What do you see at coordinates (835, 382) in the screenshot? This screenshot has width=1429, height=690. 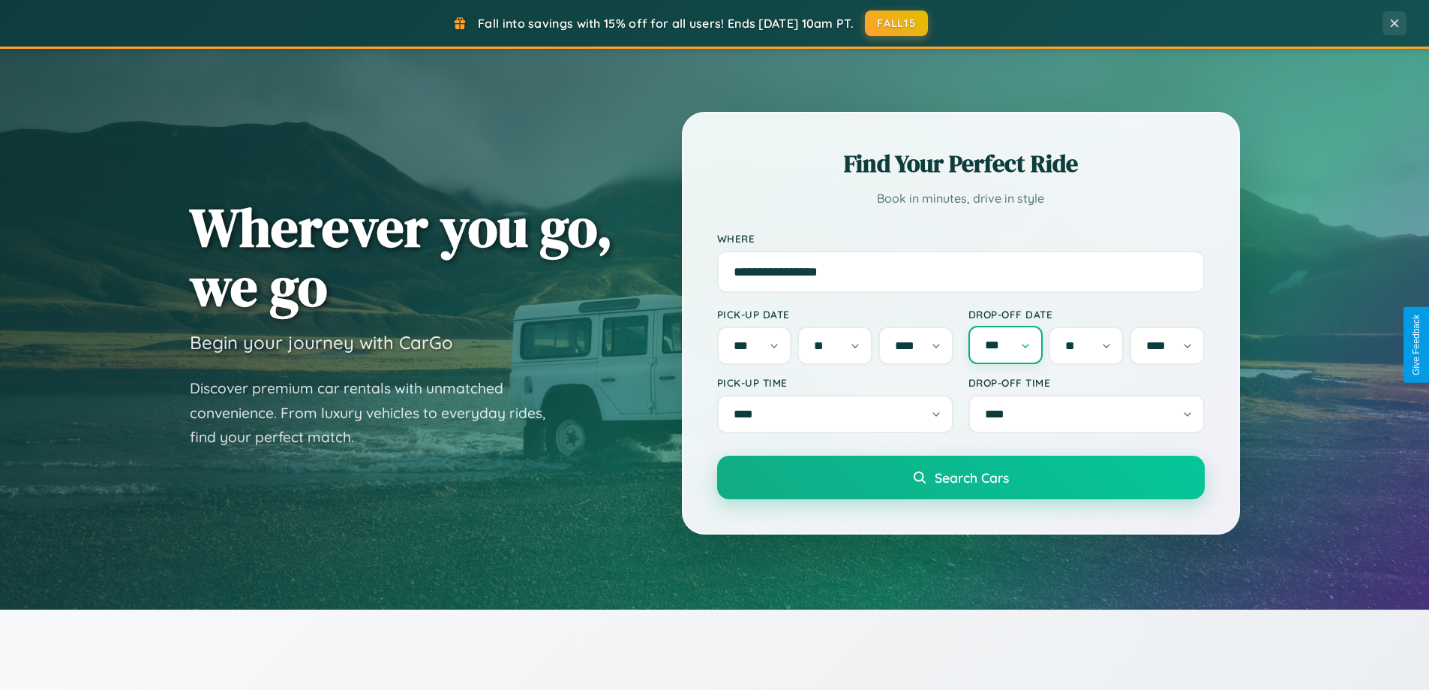 I see `label: Pick-up Time` at bounding box center [835, 382].